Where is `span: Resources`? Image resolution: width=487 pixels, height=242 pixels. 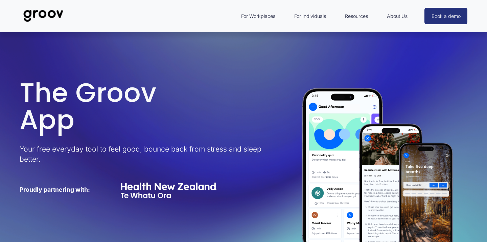
span: Resources is located at coordinates (356, 16).